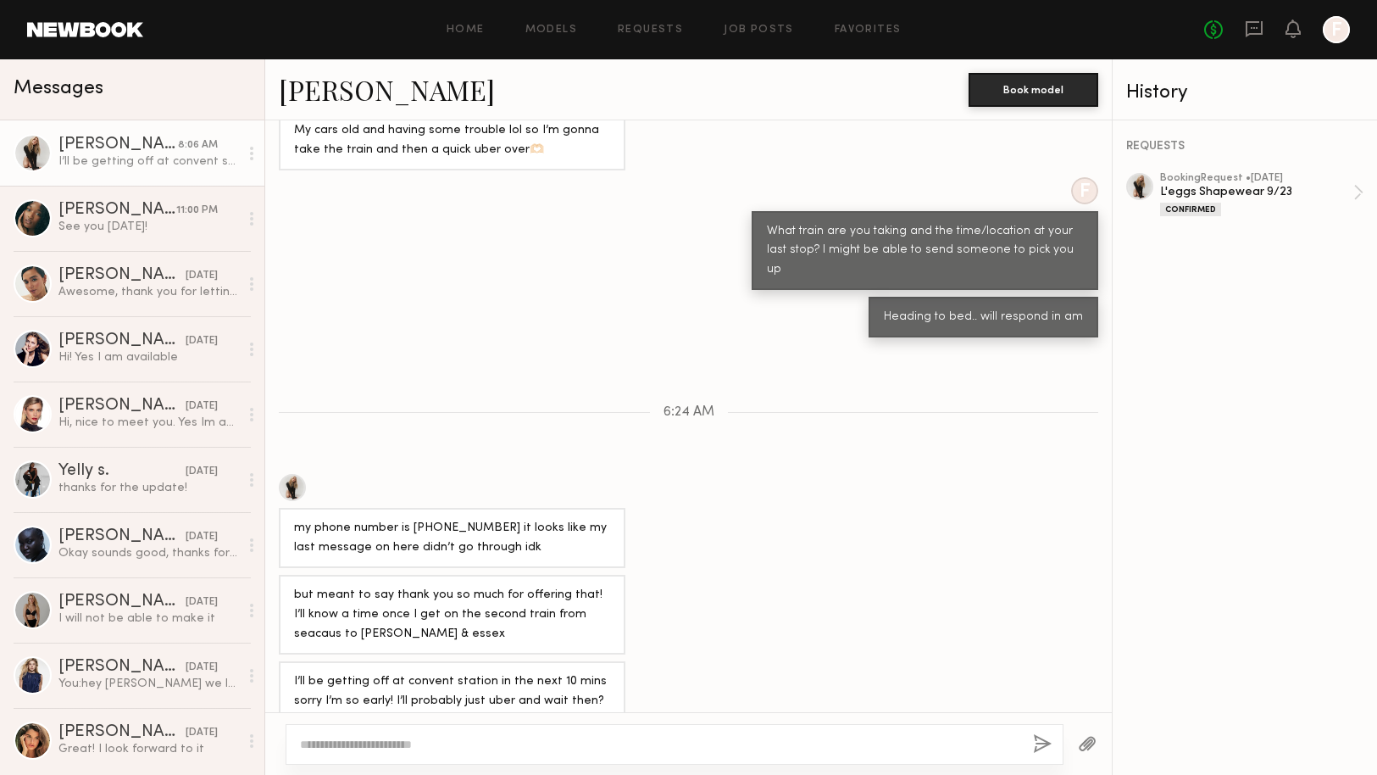 The height and width of the screenshot is (775, 1377). Describe the element at coordinates (689, 412) in the screenshot. I see `span: 6:24 AM` at that location.